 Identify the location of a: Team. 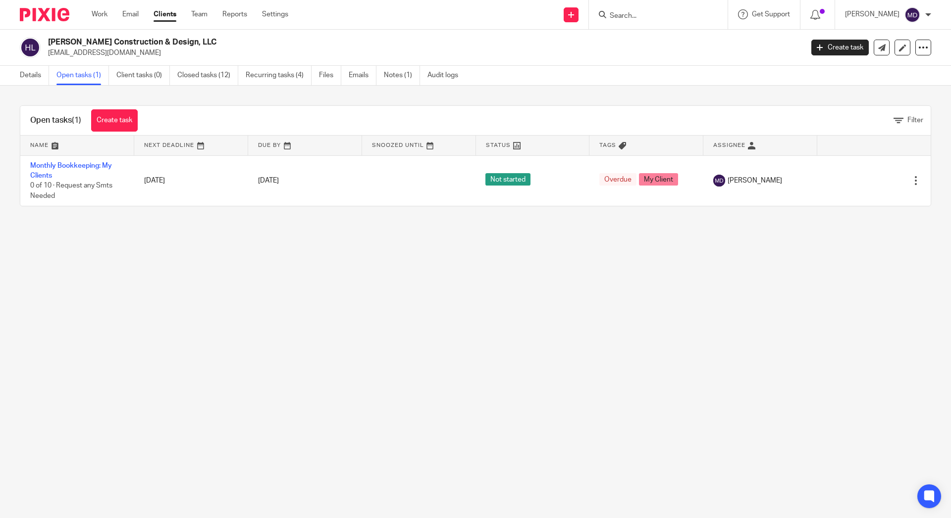
(199, 14).